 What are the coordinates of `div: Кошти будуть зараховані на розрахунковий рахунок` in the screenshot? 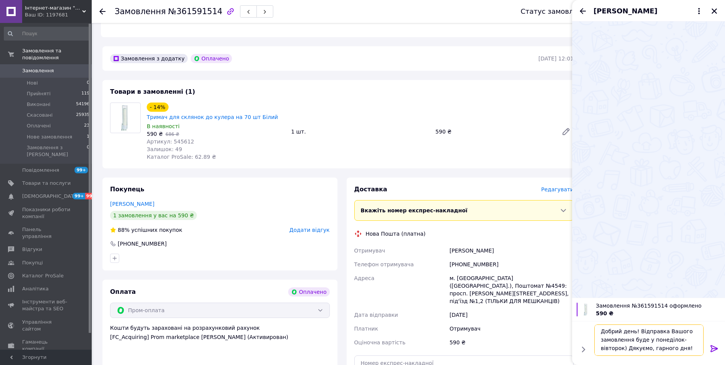 It's located at (220, 332).